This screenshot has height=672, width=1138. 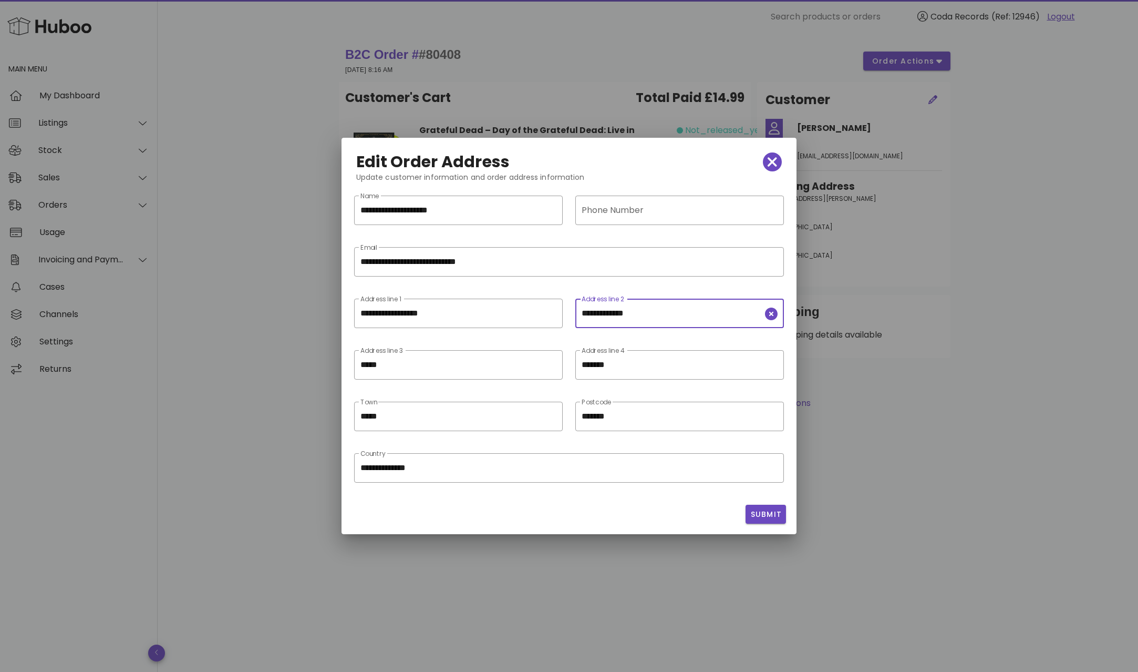 What do you see at coordinates (766, 514) in the screenshot?
I see `span: Submit` at bounding box center [766, 514].